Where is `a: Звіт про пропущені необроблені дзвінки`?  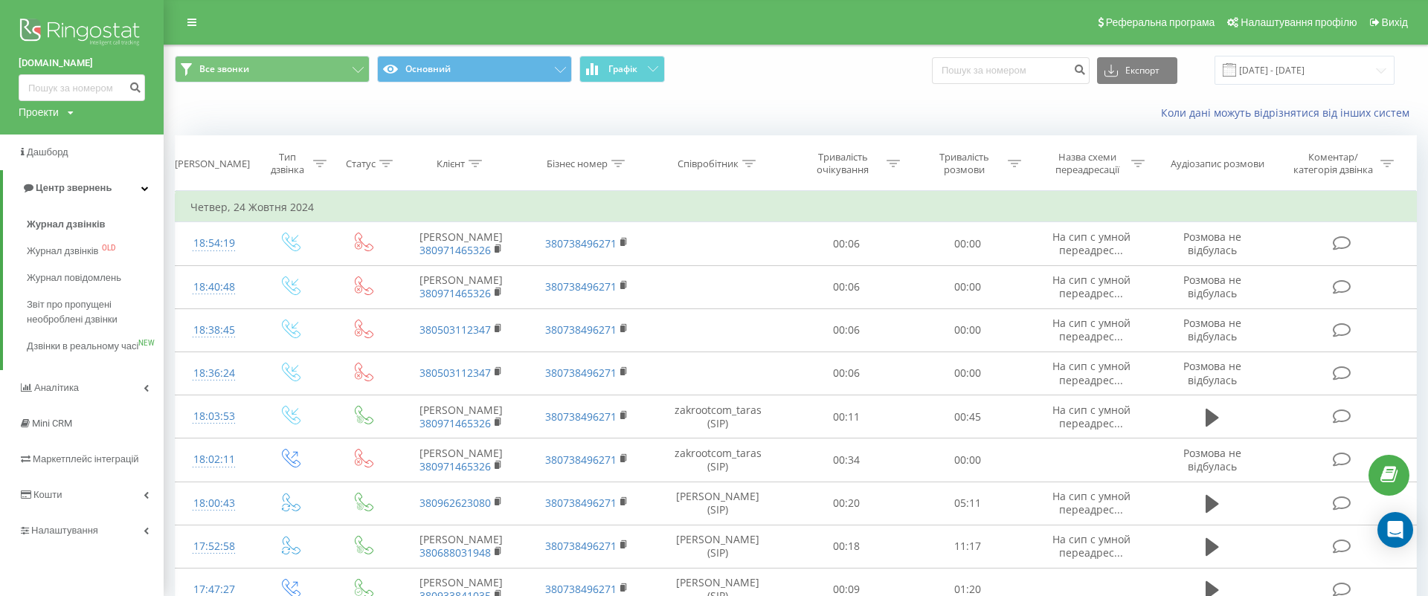
a: Звіт про пропущені необроблені дзвінки is located at coordinates (95, 312).